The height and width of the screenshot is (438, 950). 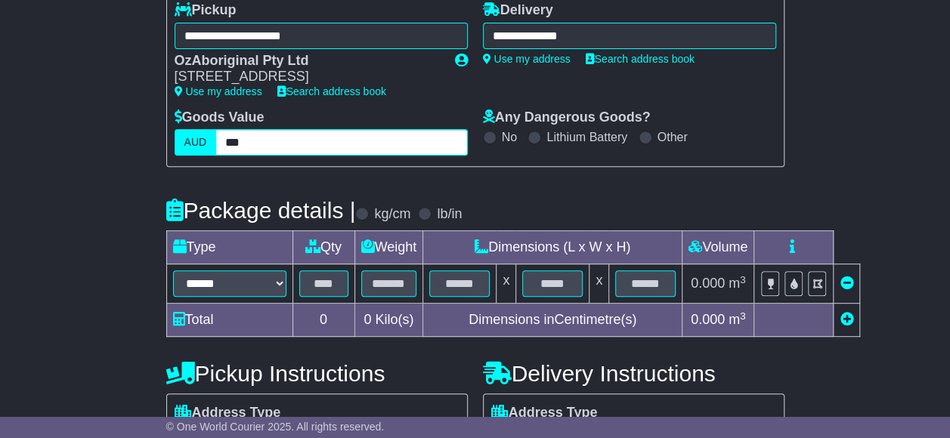 What do you see at coordinates (307, 61) in the screenshot?
I see `div: OzAboriginal Pty Ltd` at bounding box center [307, 61].